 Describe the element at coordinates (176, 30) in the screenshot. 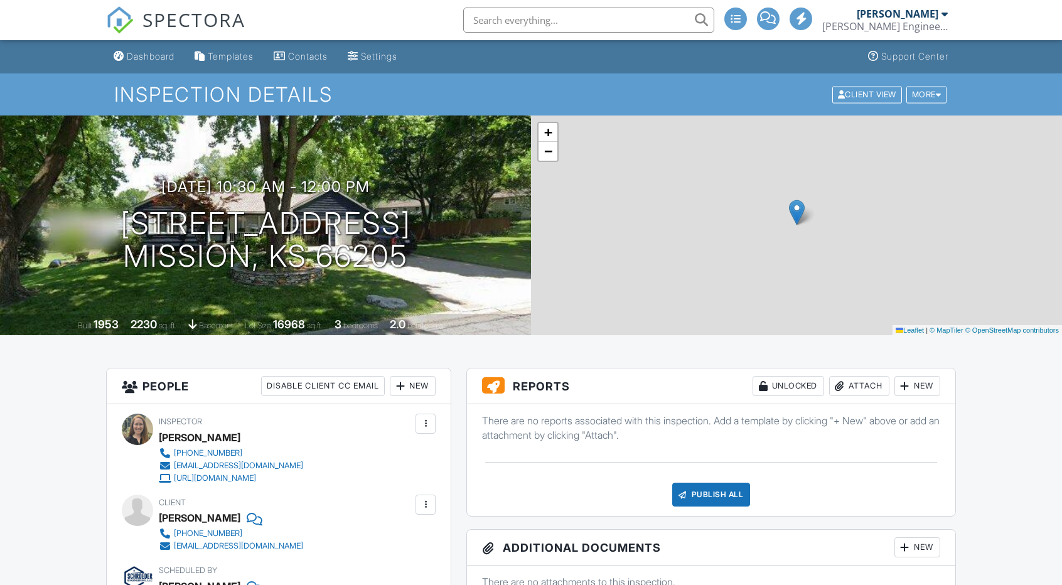

I see `a: SPECTORA` at that location.